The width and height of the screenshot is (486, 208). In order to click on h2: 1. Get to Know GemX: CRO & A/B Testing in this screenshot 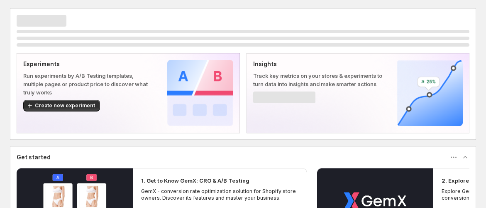, I will do `click(195, 180)`.